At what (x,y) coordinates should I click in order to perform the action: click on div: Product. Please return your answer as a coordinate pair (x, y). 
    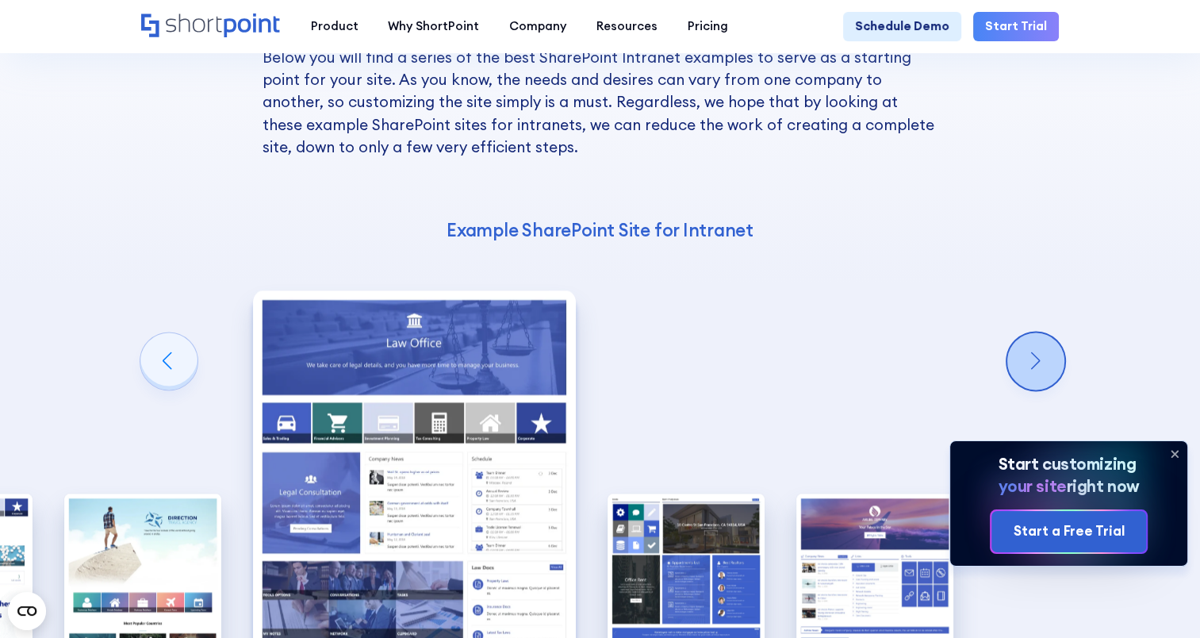
    Looking at the image, I should click on (334, 26).